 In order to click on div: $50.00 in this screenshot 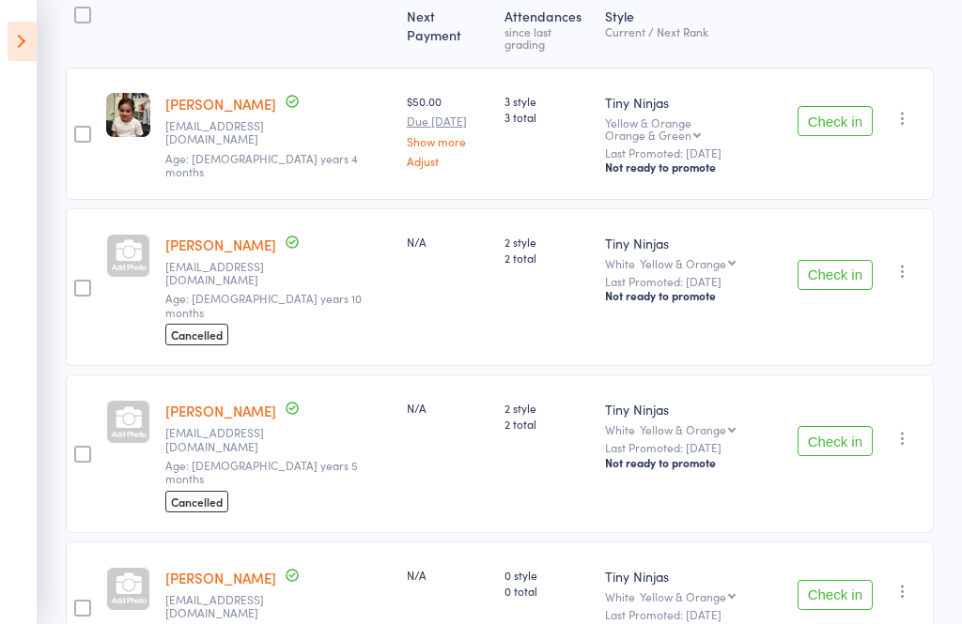, I will do `click(448, 130)`.